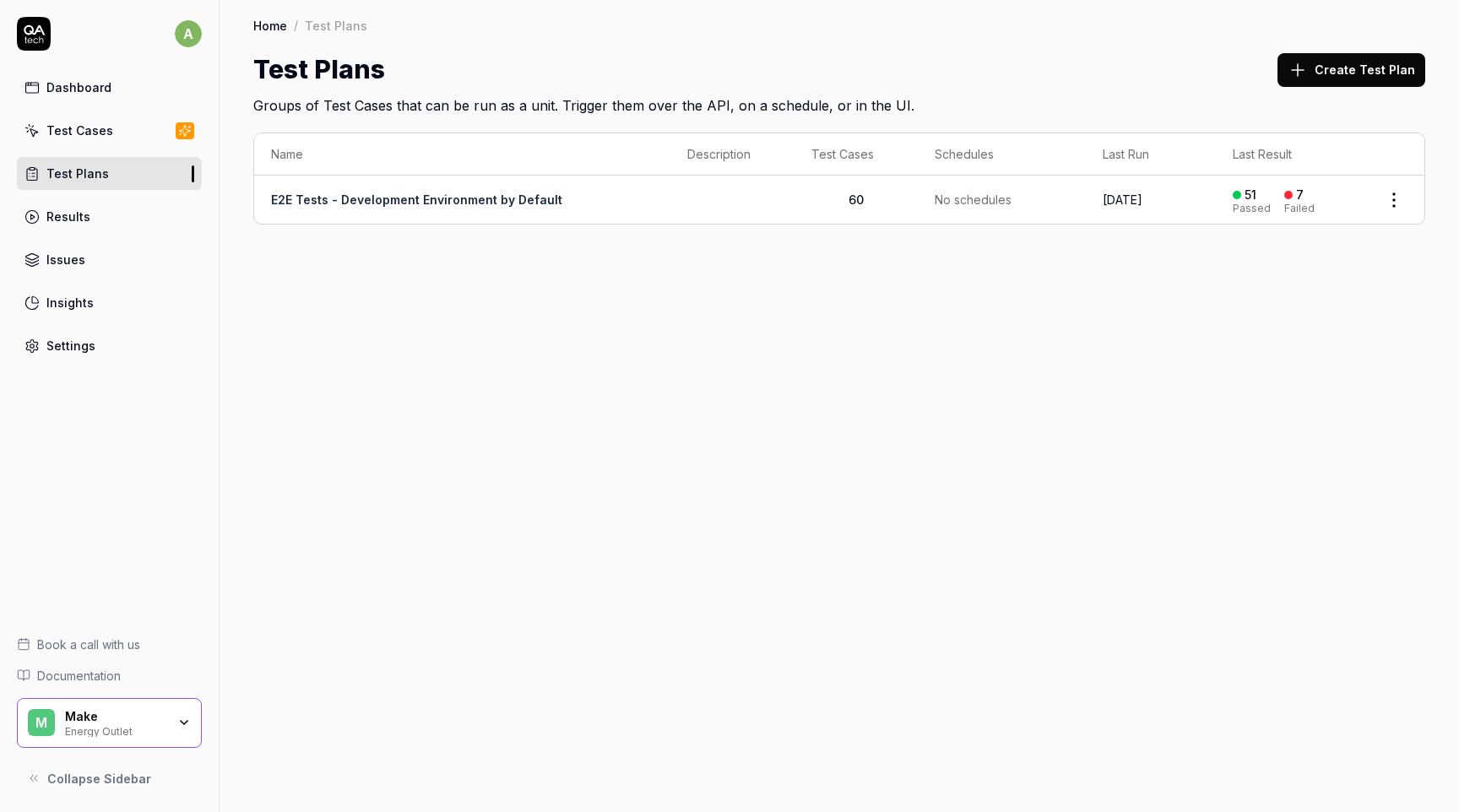  I want to click on div: Test Cases, so click(79, 130).